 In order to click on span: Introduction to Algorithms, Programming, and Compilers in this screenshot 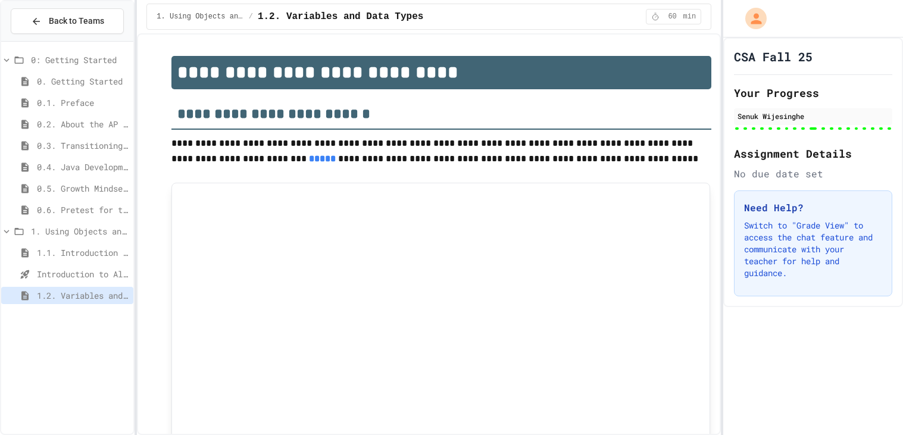, I will do `click(83, 274)`.